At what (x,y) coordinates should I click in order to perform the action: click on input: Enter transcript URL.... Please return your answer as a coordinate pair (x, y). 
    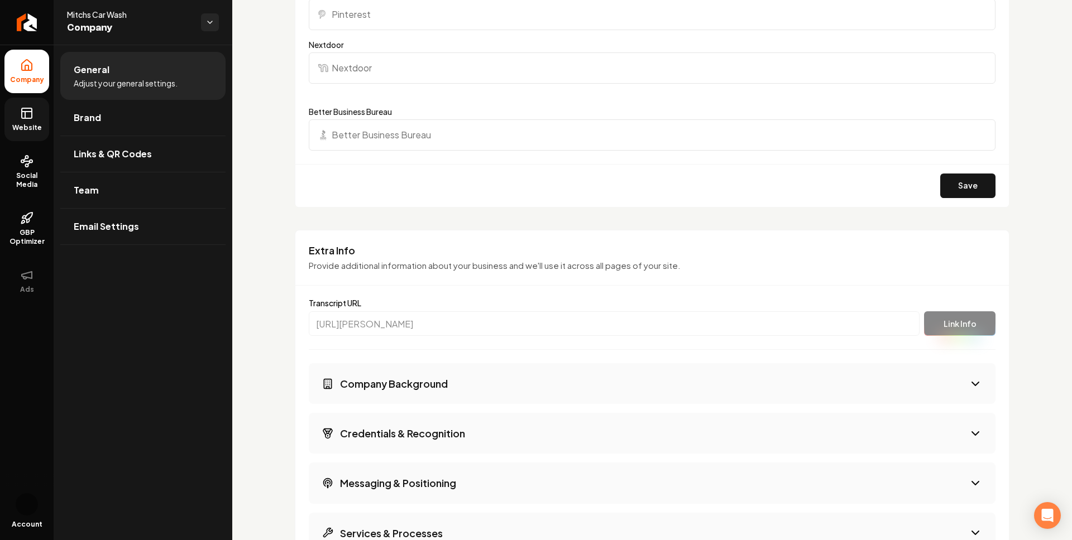
    Looking at the image, I should click on (614, 324).